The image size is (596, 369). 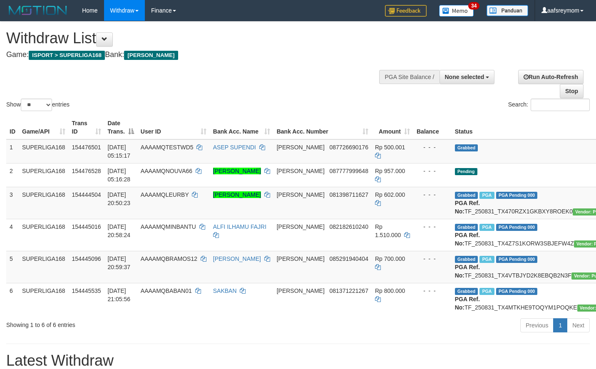 What do you see at coordinates (38, 105) in the screenshot?
I see `label: Show entries` at bounding box center [38, 105].